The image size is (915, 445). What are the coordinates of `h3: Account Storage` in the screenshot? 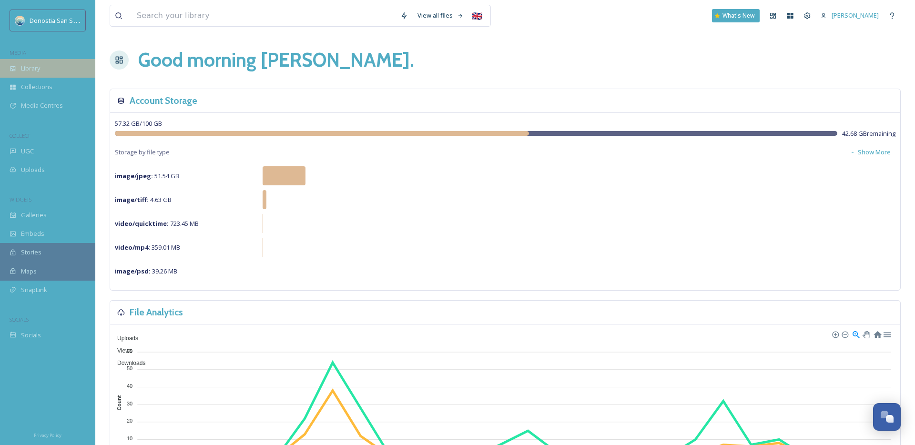 It's located at (163, 101).